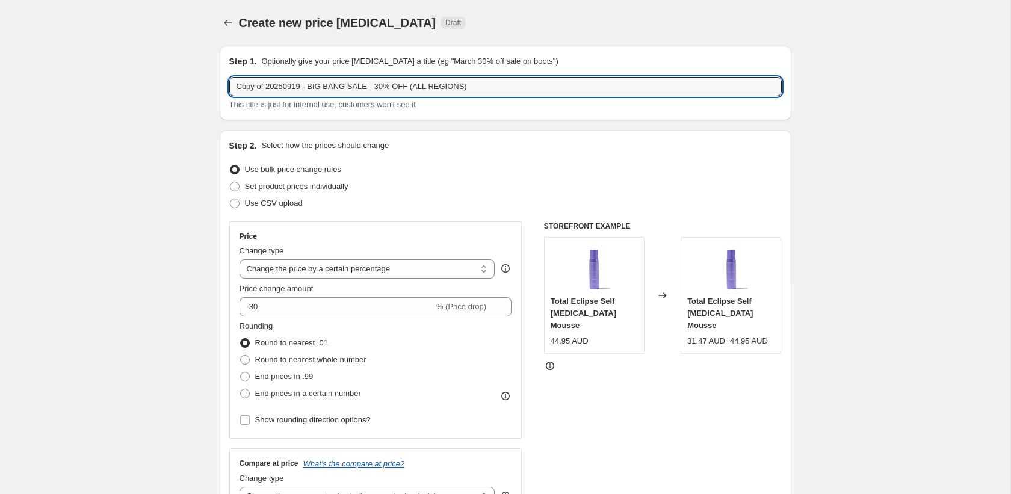 This screenshot has height=494, width=1011. What do you see at coordinates (354, 463) in the screenshot?
I see `button: What's the compare at price?` at bounding box center [354, 463].